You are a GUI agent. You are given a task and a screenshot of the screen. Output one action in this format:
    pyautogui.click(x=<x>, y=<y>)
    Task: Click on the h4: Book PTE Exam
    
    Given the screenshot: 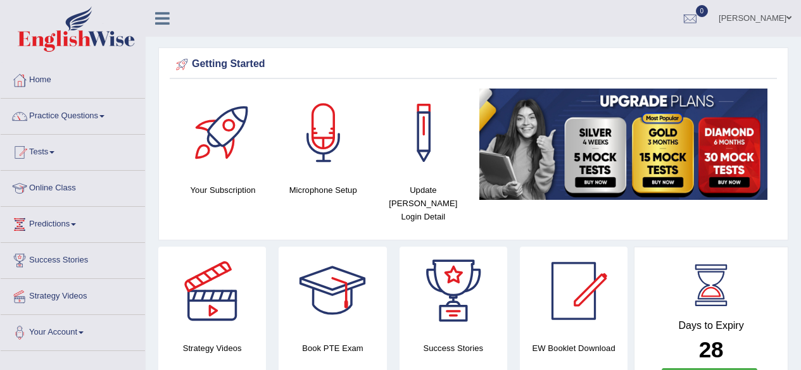 What is the action you would take?
    pyautogui.click(x=332, y=348)
    